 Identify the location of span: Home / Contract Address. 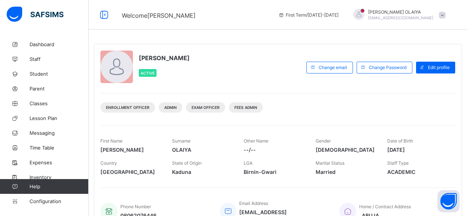
(385, 207).